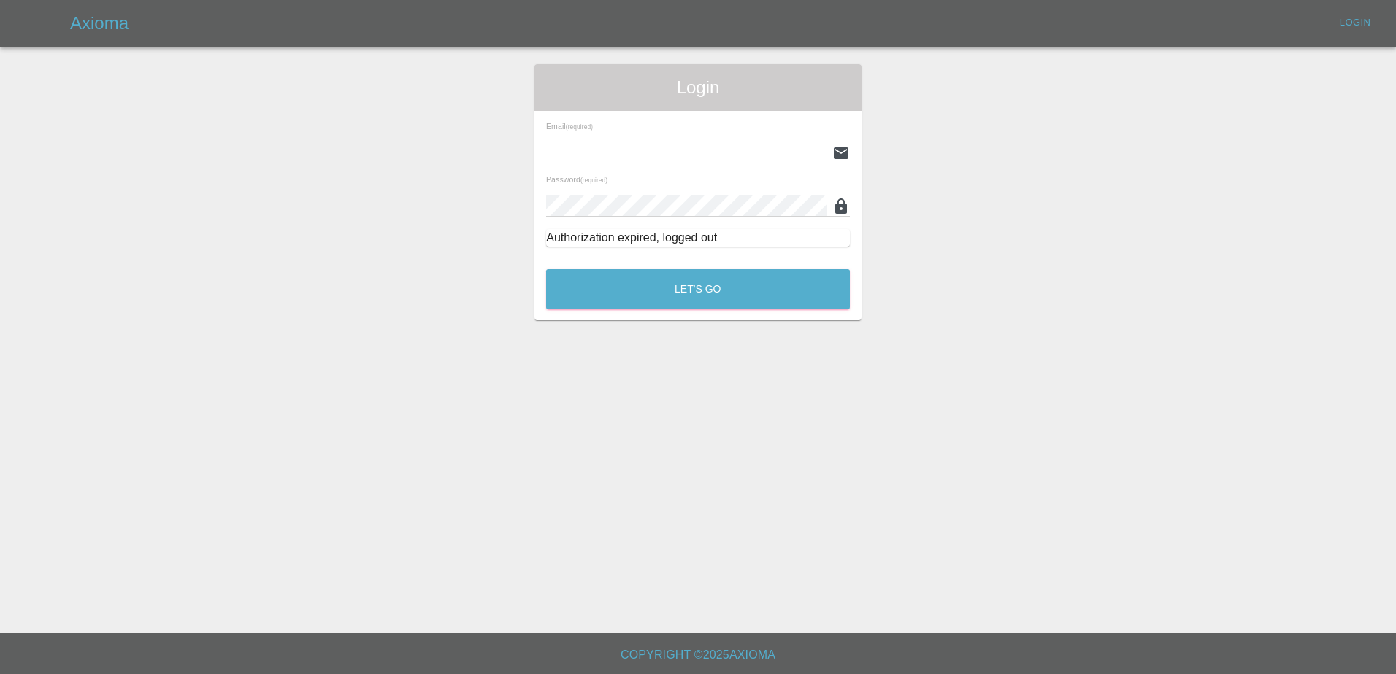 This screenshot has height=674, width=1396. Describe the element at coordinates (577, 180) in the screenshot. I see `span: Password` at that location.